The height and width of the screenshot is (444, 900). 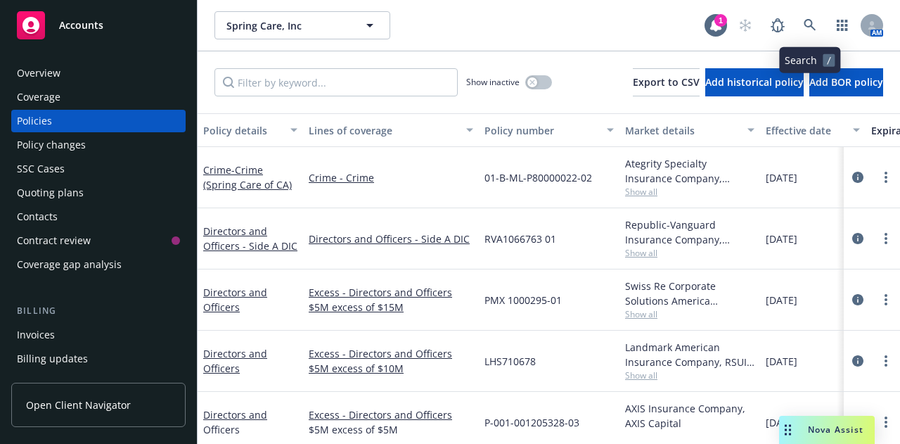 I want to click on div: Lines of coverage, so click(x=383, y=130).